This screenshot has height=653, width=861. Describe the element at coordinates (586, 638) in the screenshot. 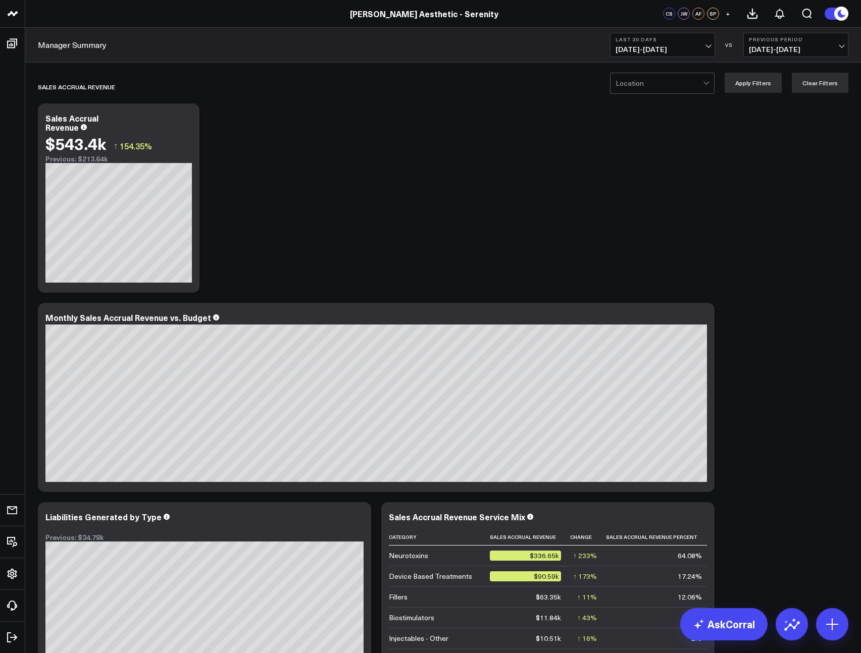

I see `div: ↑ 16%` at that location.